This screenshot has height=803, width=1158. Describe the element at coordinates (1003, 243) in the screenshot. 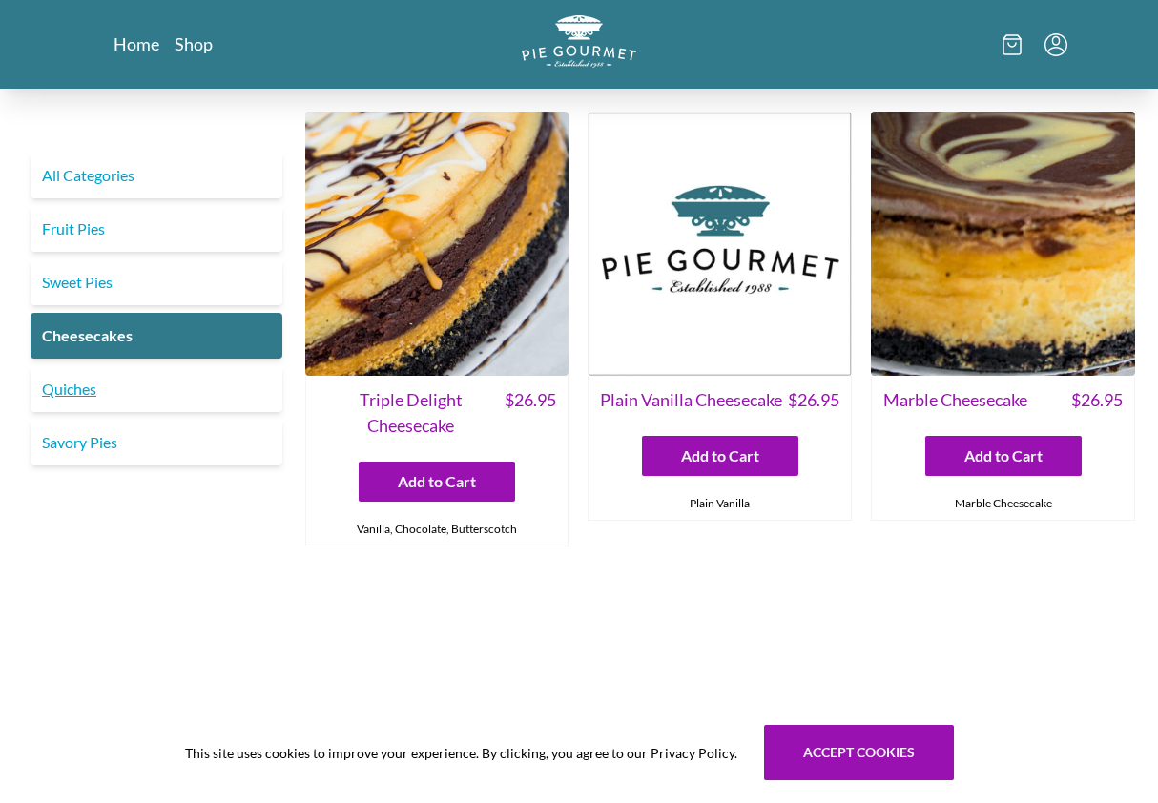

I see `img: Marble Cheesecake` at that location.